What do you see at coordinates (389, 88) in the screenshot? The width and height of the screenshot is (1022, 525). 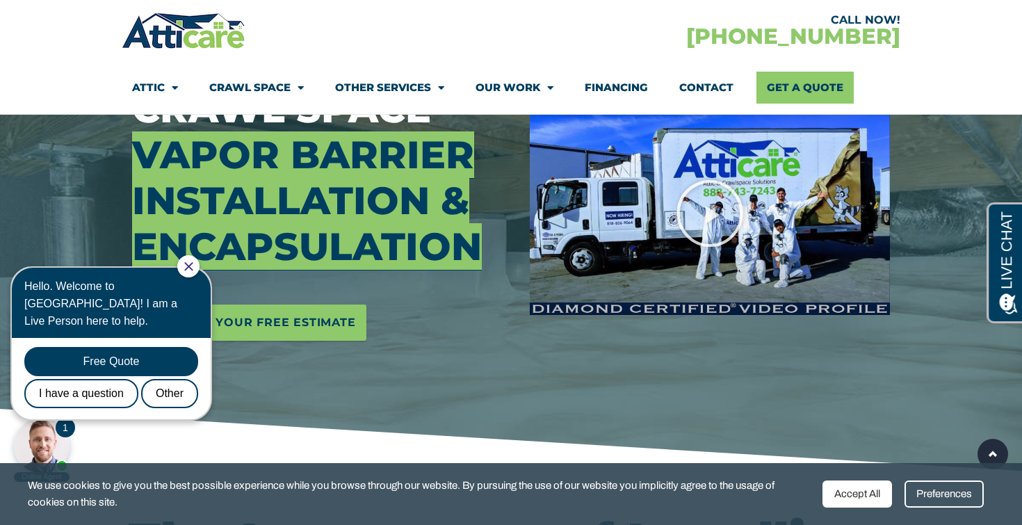 I see `a: Other Services` at bounding box center [389, 88].